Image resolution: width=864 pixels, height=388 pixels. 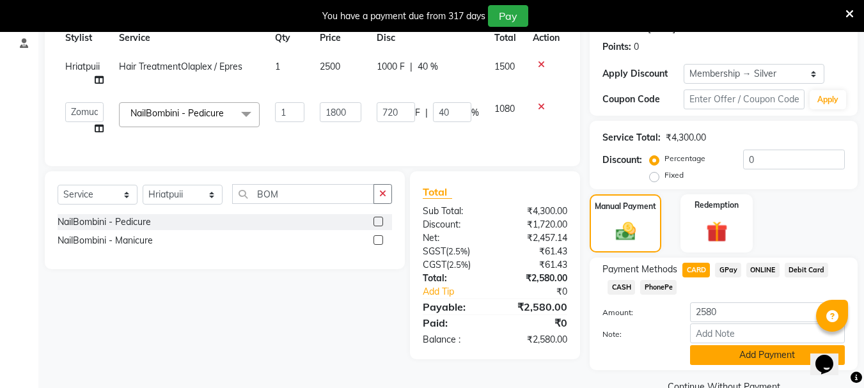 What do you see at coordinates (391, 67) in the screenshot?
I see `span: 1000 F` at bounding box center [391, 67].